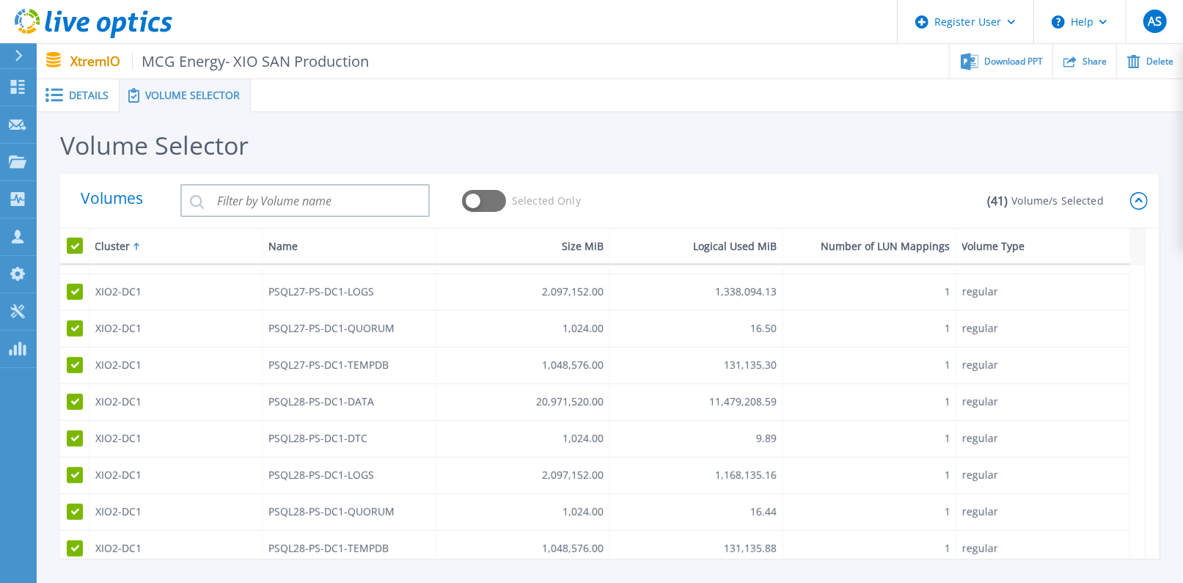 Image resolution: width=1183 pixels, height=583 pixels. I want to click on div: 20,971,520.00, so click(570, 403).